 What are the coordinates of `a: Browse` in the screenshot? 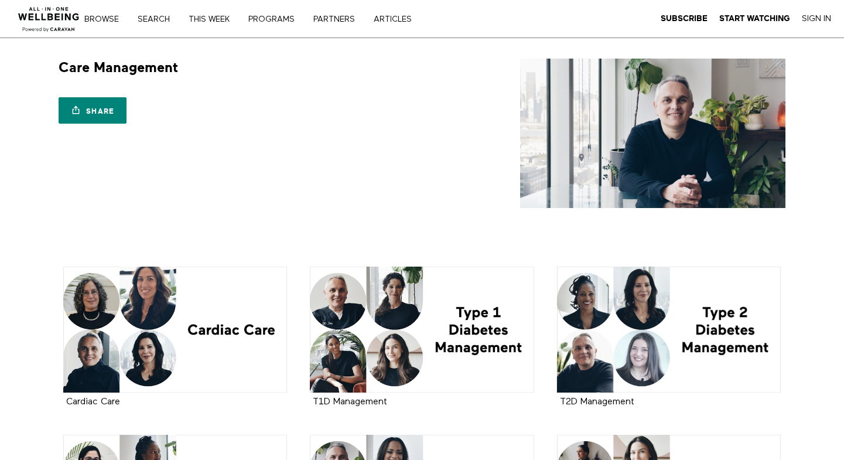 It's located at (105, 19).